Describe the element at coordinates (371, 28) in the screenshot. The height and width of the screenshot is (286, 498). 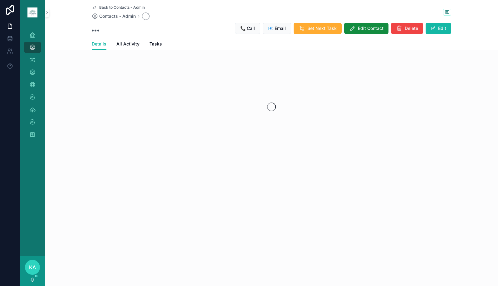
I see `span: Edit Contact` at that location.